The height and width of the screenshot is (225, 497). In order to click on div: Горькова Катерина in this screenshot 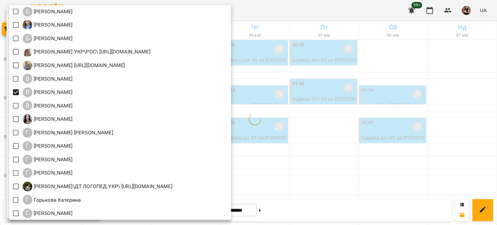, I will do `click(52, 199)`.